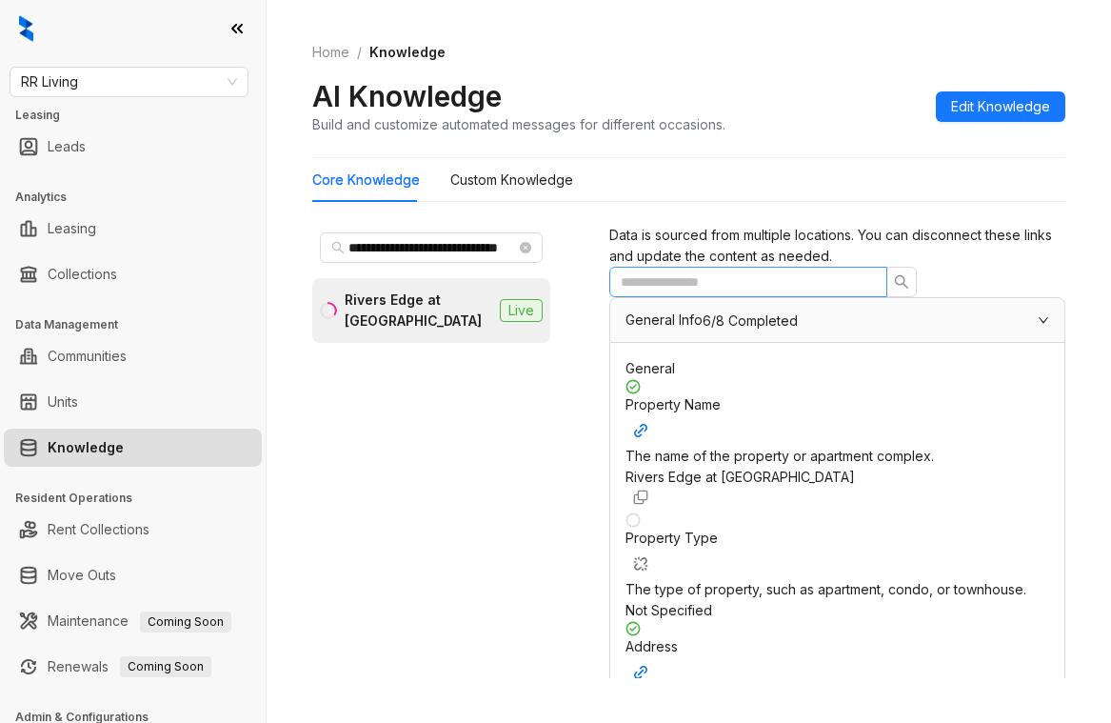 Image resolution: width=1111 pixels, height=723 pixels. What do you see at coordinates (837, 553) in the screenshot?
I see `div: Property Type` at bounding box center [837, 553].